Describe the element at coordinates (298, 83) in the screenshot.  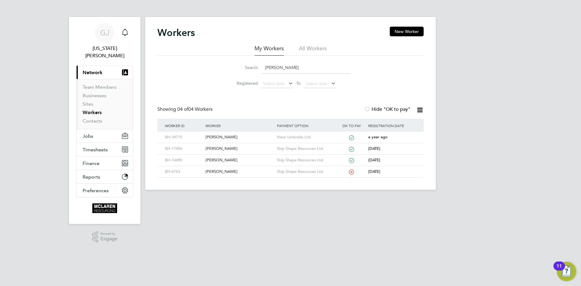
I see `span: To` at that location.